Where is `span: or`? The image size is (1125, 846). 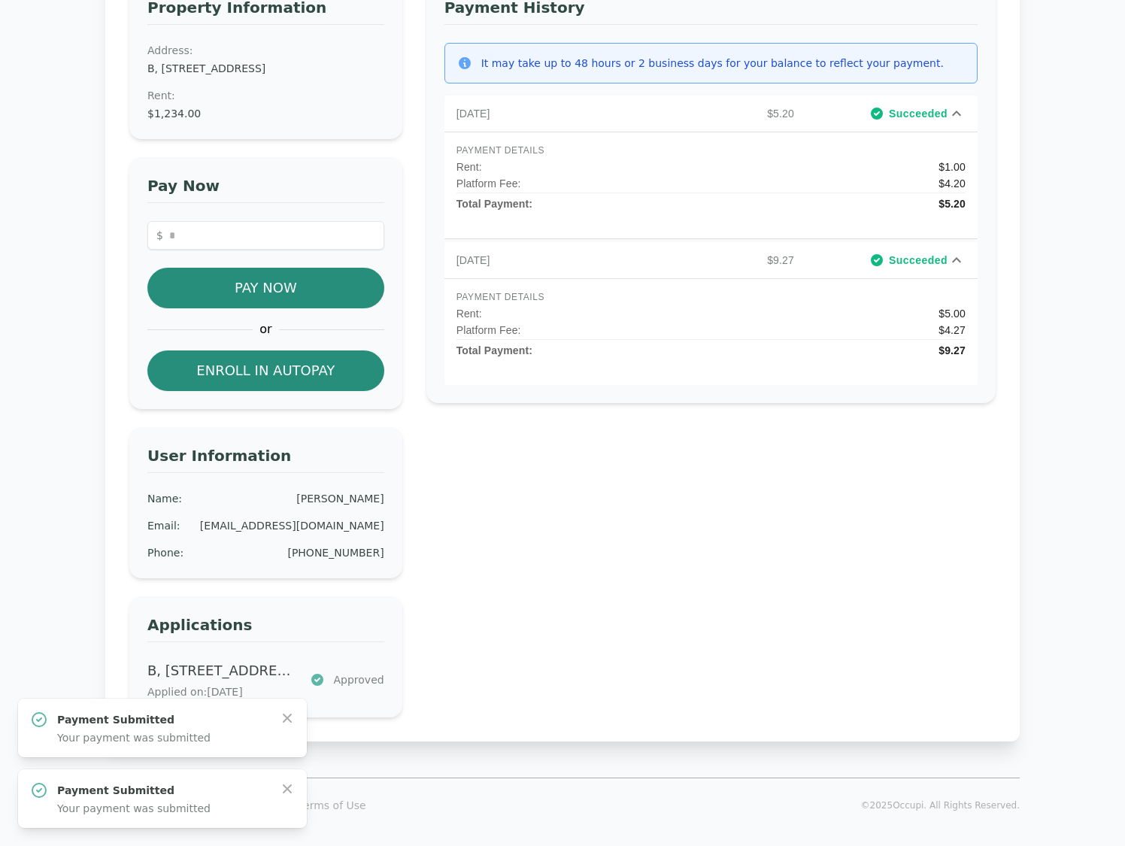
span: or is located at coordinates (266, 329).